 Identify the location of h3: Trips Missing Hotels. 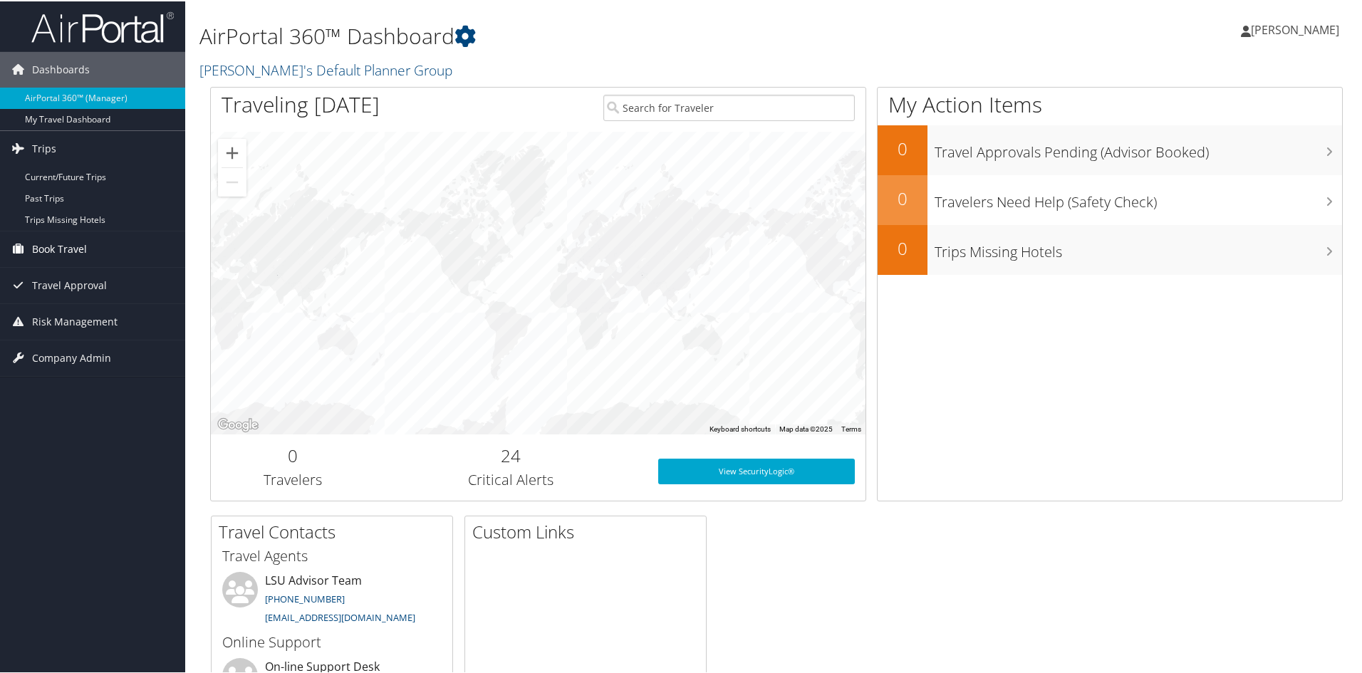
(1138, 247).